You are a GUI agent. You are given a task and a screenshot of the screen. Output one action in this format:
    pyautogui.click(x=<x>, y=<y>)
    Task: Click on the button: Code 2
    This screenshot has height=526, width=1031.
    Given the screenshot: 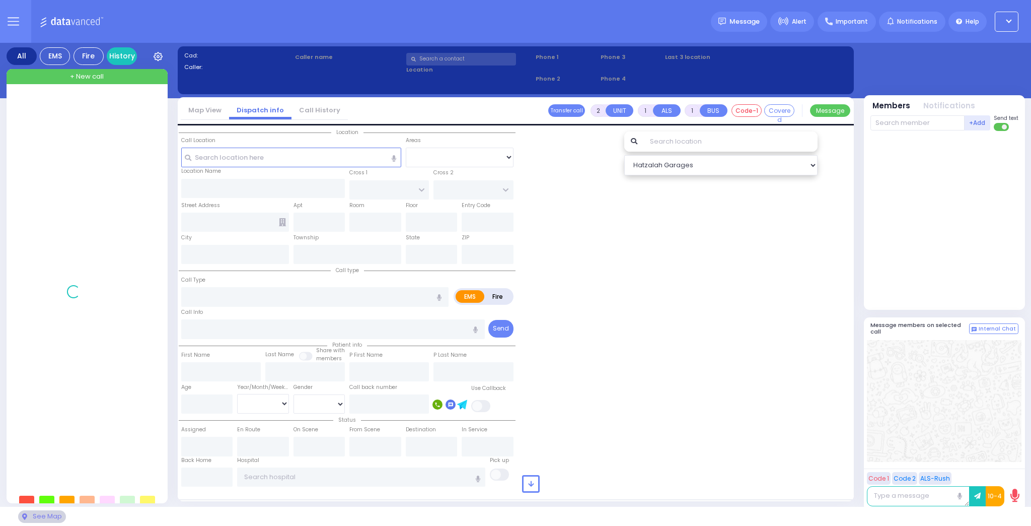 What is the action you would take?
    pyautogui.click(x=905, y=478)
    